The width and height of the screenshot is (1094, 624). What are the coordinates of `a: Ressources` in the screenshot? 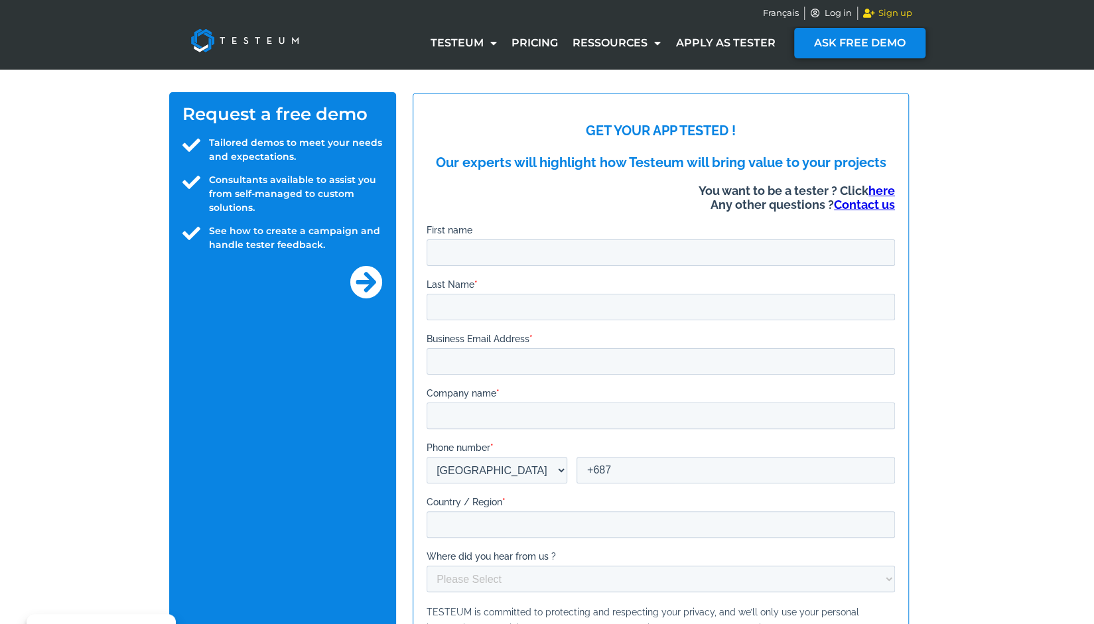 It's located at (616, 43).